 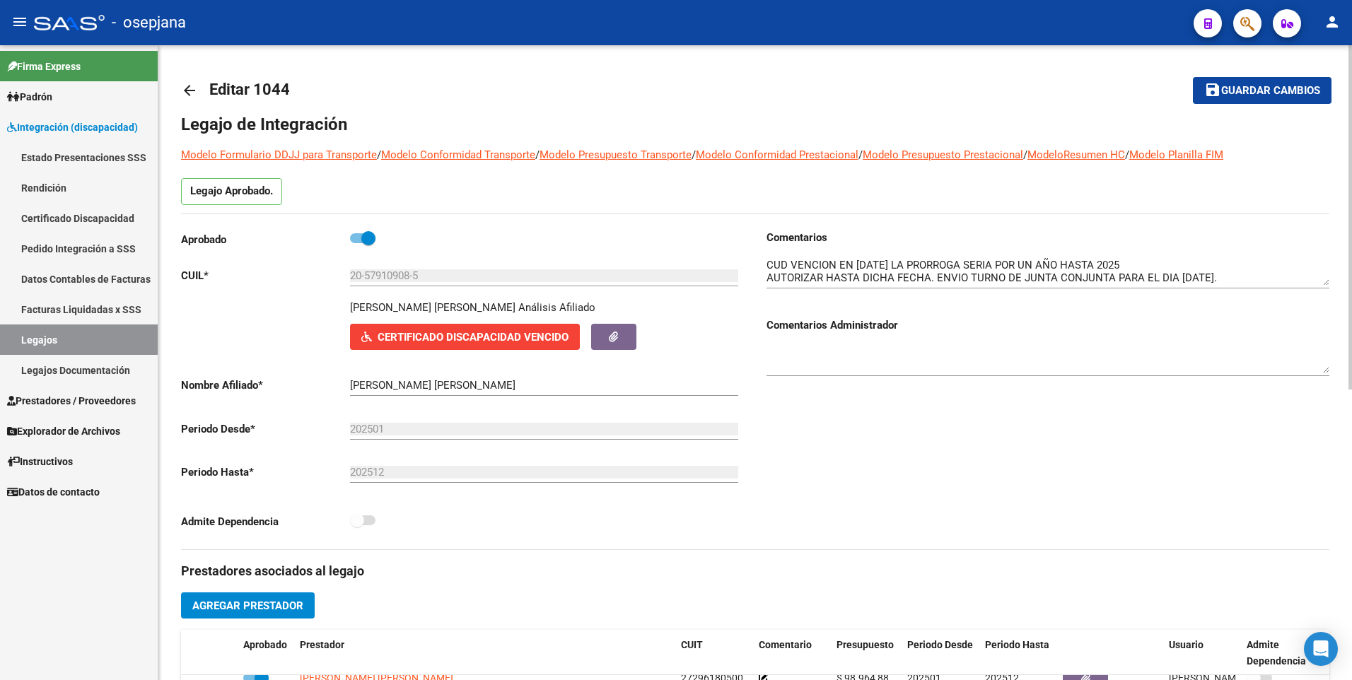 I want to click on h3: Prestadores asociados al legajo, so click(x=755, y=571).